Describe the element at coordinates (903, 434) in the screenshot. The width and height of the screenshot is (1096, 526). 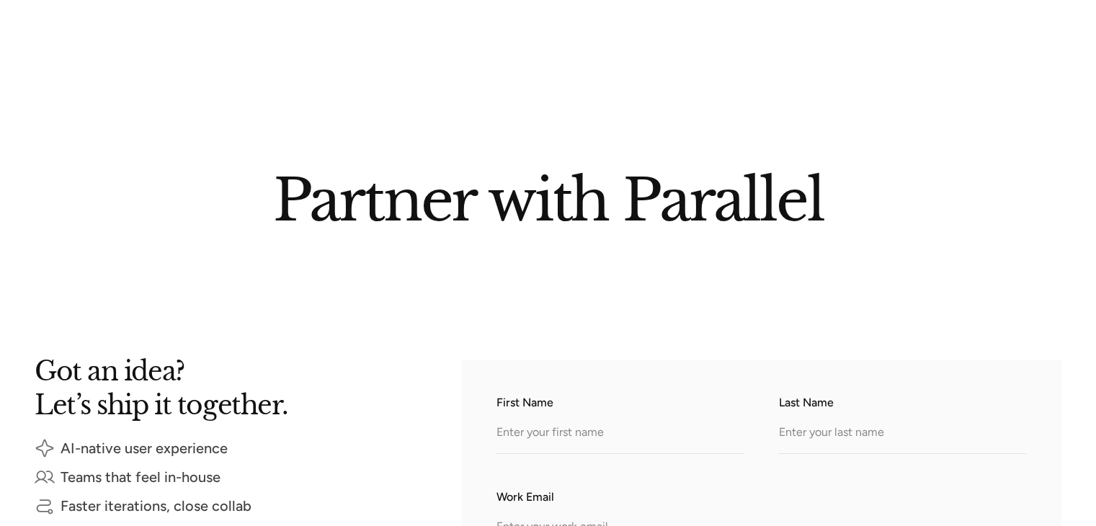
I see `input: Enter your last name` at that location.